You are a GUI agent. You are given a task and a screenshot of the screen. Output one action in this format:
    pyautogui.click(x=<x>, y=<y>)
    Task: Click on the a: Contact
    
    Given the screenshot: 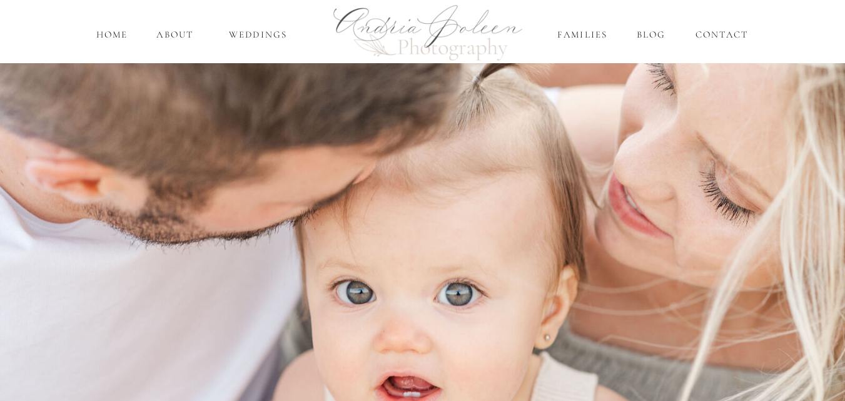 What is the action you would take?
    pyautogui.click(x=722, y=34)
    